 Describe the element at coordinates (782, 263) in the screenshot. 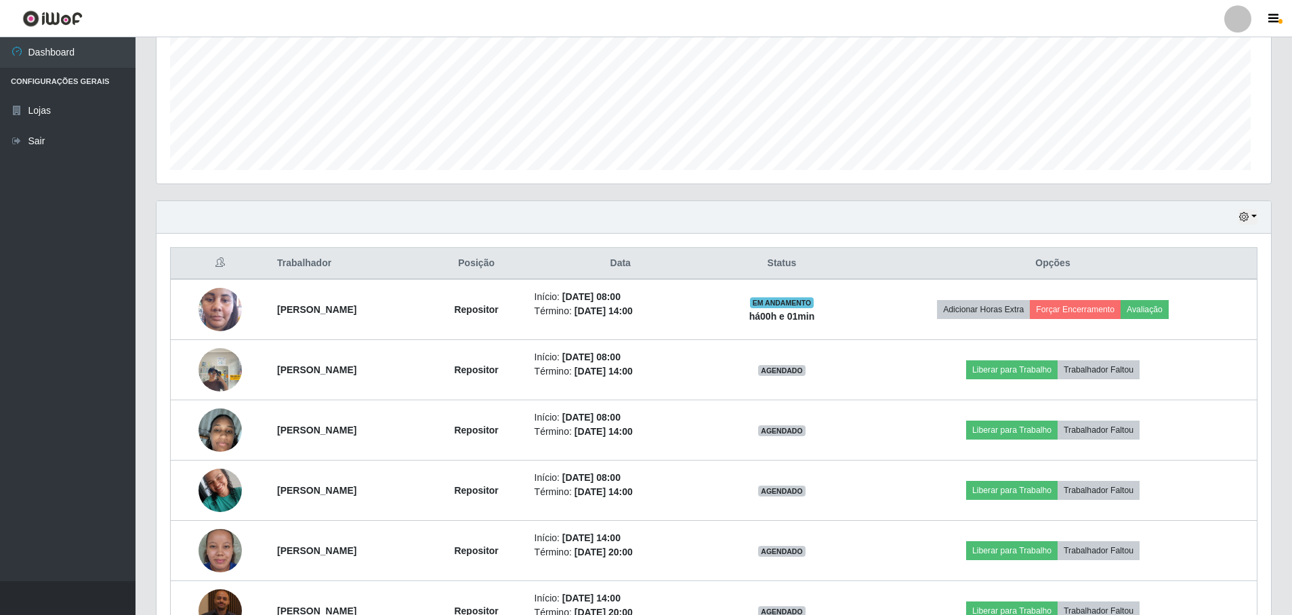

I see `th: Status` at that location.